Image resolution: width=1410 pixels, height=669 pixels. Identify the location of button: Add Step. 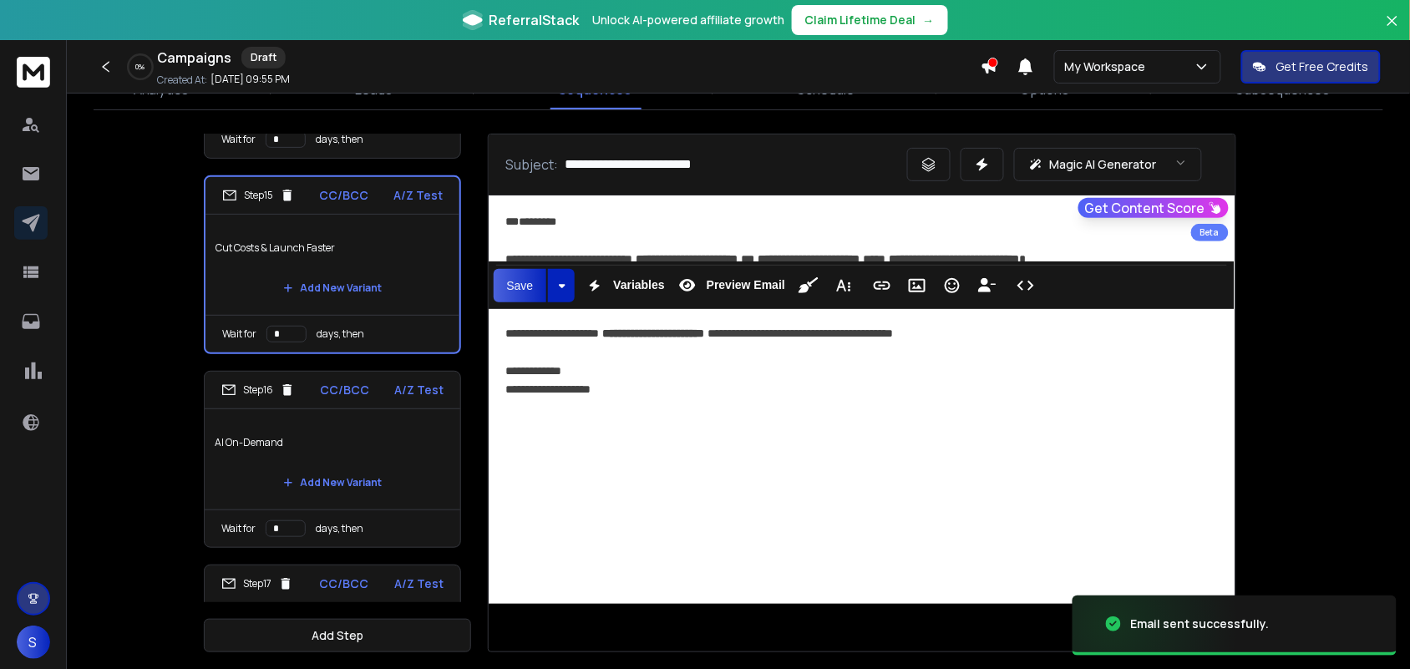
(338, 636).